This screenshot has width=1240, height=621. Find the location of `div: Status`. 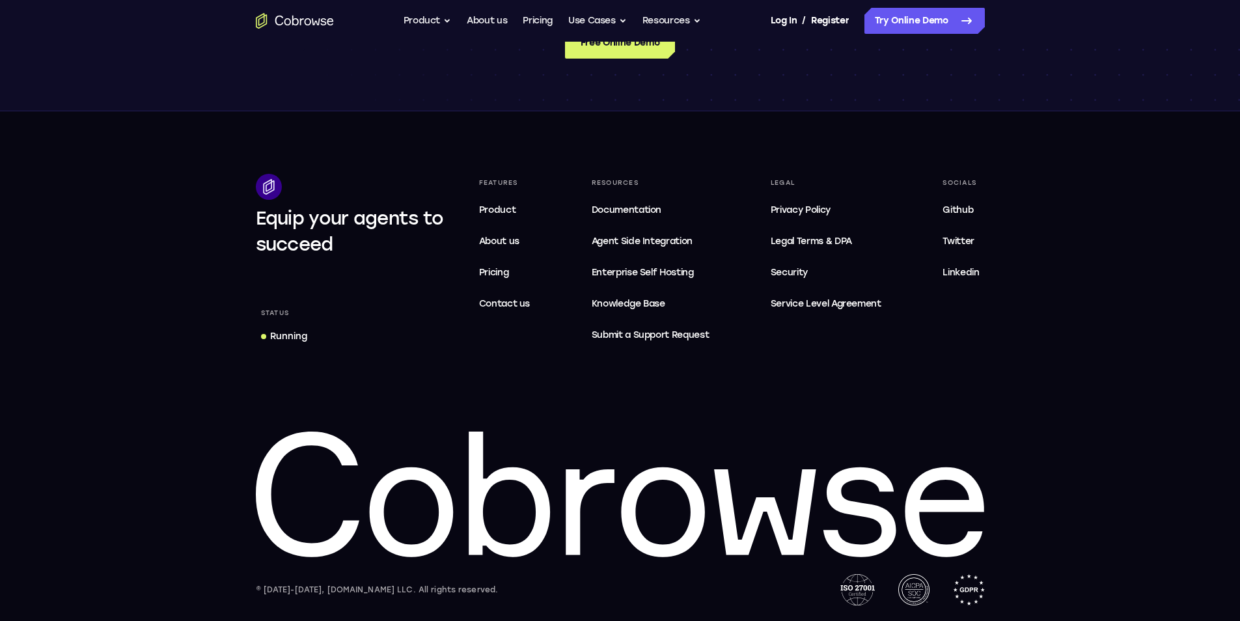

div: Status is located at coordinates (275, 313).